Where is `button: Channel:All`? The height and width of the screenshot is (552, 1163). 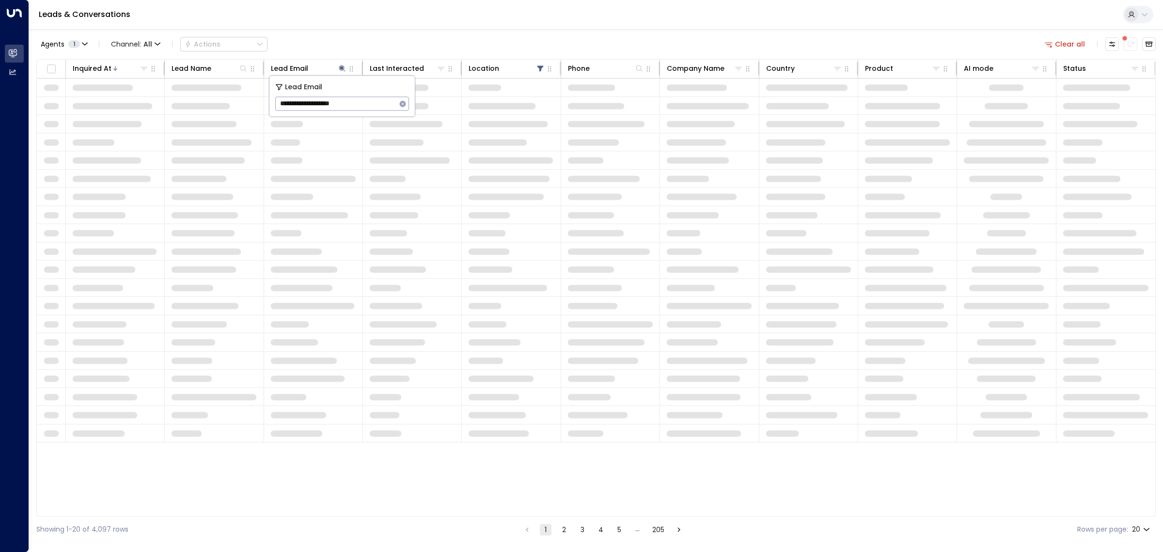
button: Channel:All is located at coordinates (136, 44).